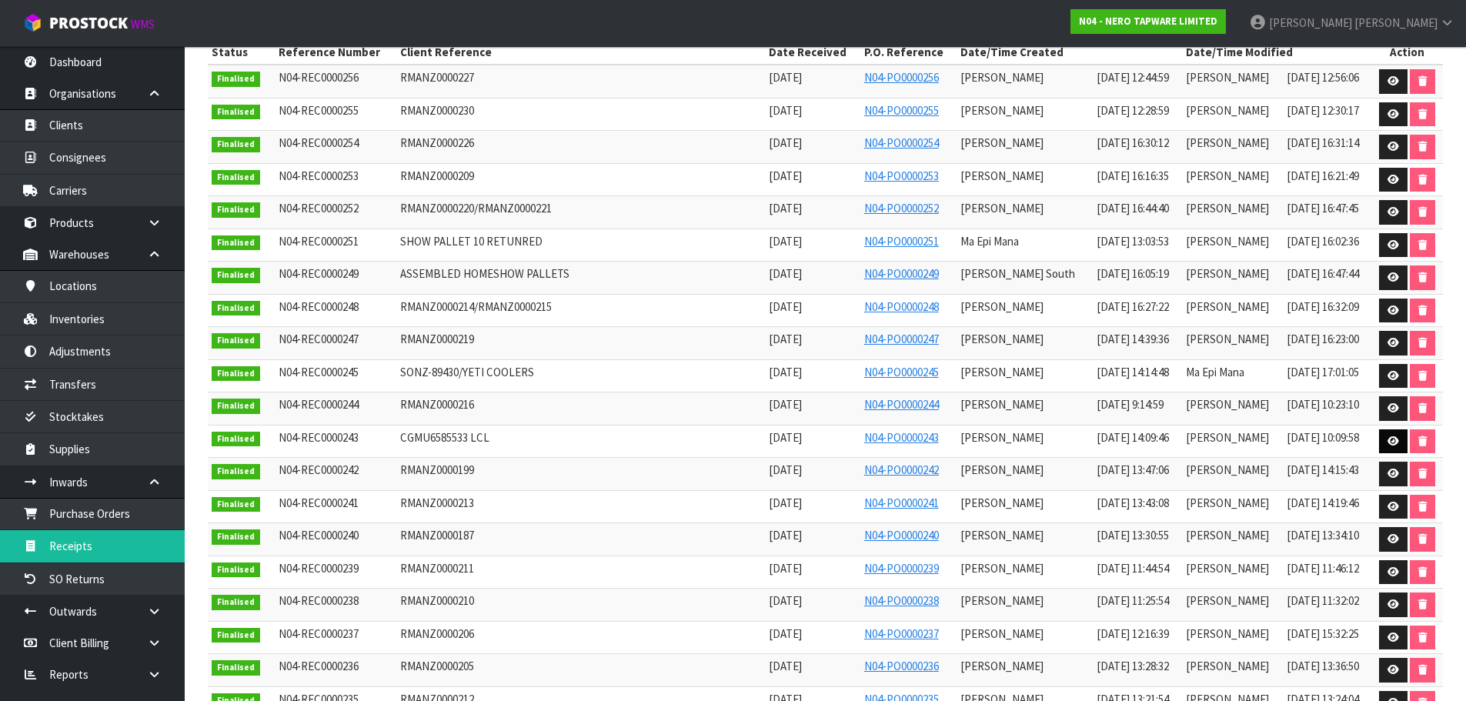  Describe the element at coordinates (901, 241) in the screenshot. I see `a: N04-PO0000251` at that location.